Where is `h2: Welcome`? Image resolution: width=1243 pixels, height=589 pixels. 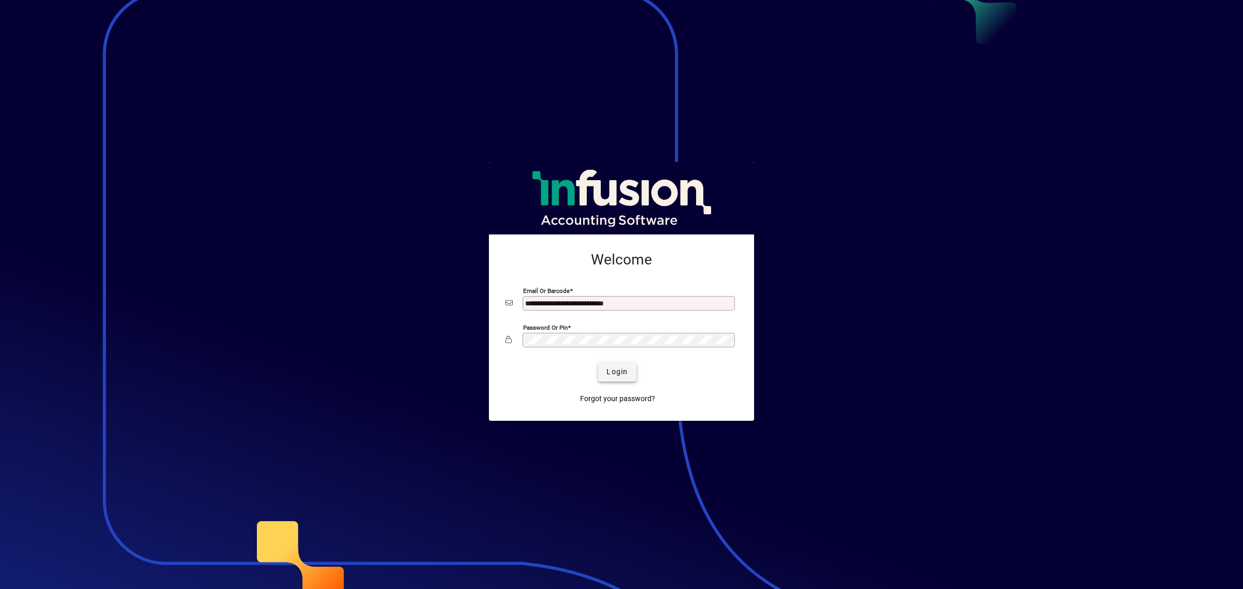 h2: Welcome is located at coordinates (621, 260).